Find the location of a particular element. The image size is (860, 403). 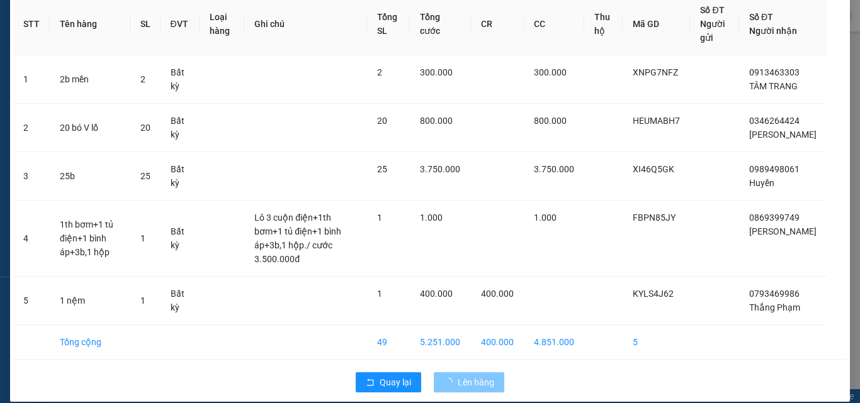

td: 1th bơm+1 tủ điện+1 bình áp+3b,1 hộp is located at coordinates (90, 239).